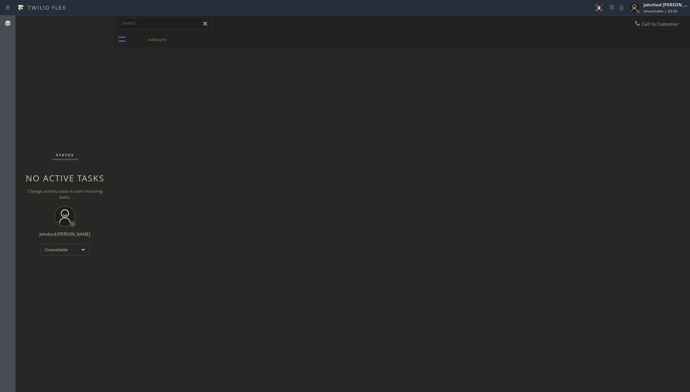  Describe the element at coordinates (65, 178) in the screenshot. I see `span: No active tasks` at that location.